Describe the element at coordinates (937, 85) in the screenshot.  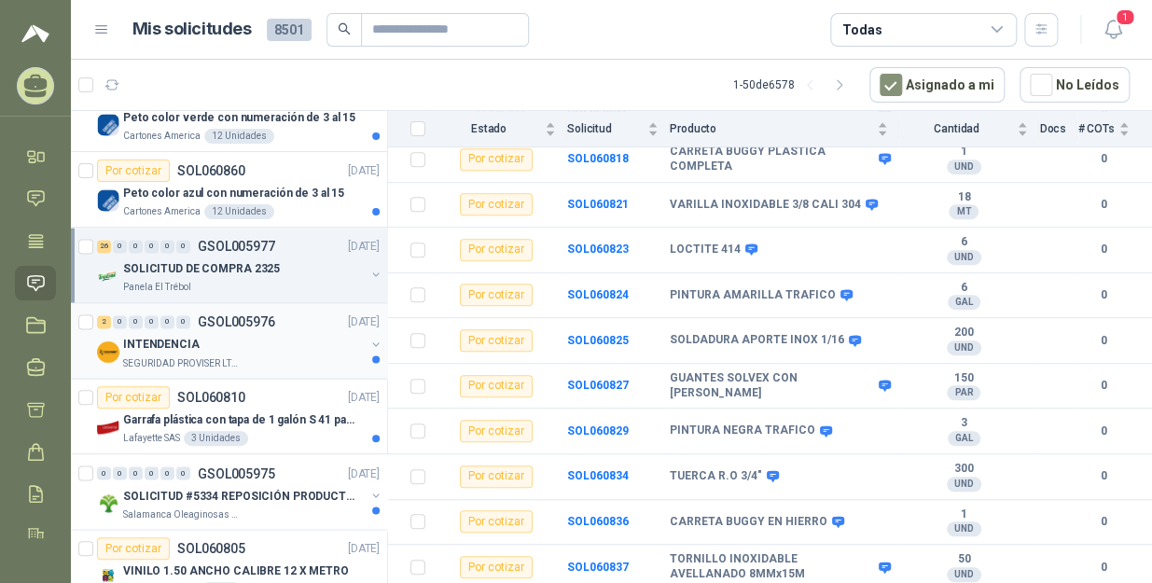
I see `button: Asignado a mi` at that location.